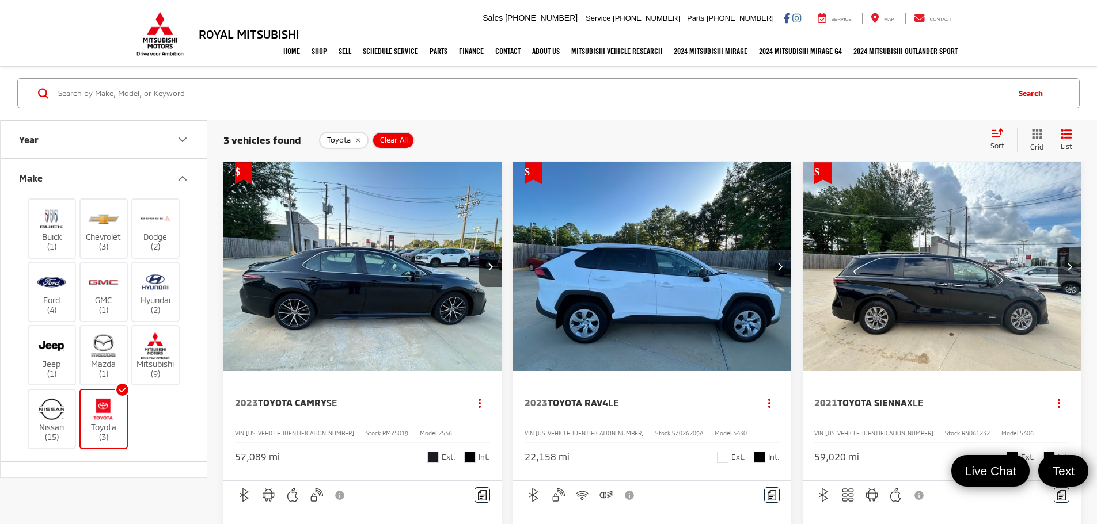 This screenshot has width=1097, height=524. Describe the element at coordinates (710, 51) in the screenshot. I see `a: 2024 Mitsubishi Mirage` at that location.